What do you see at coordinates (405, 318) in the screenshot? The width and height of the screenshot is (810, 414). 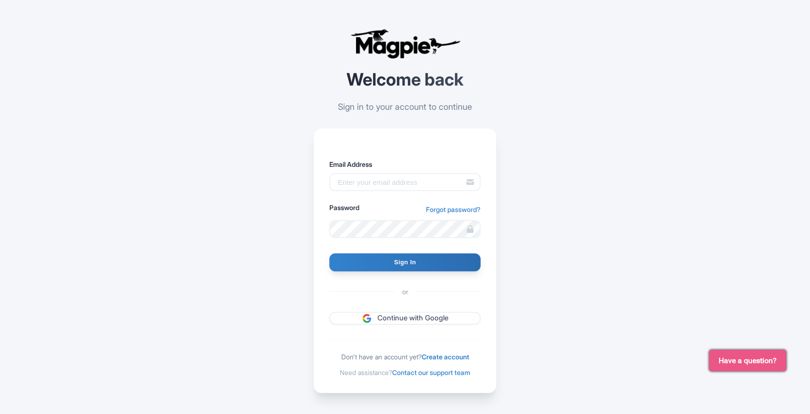 I see `a: Continue with Google` at bounding box center [405, 318].